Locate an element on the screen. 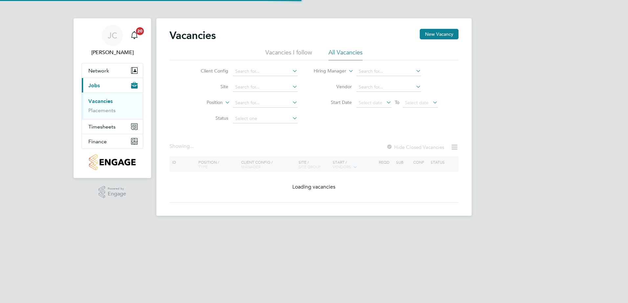 The width and height of the screenshot is (628, 303). button: Finance is located at coordinates (112, 141).